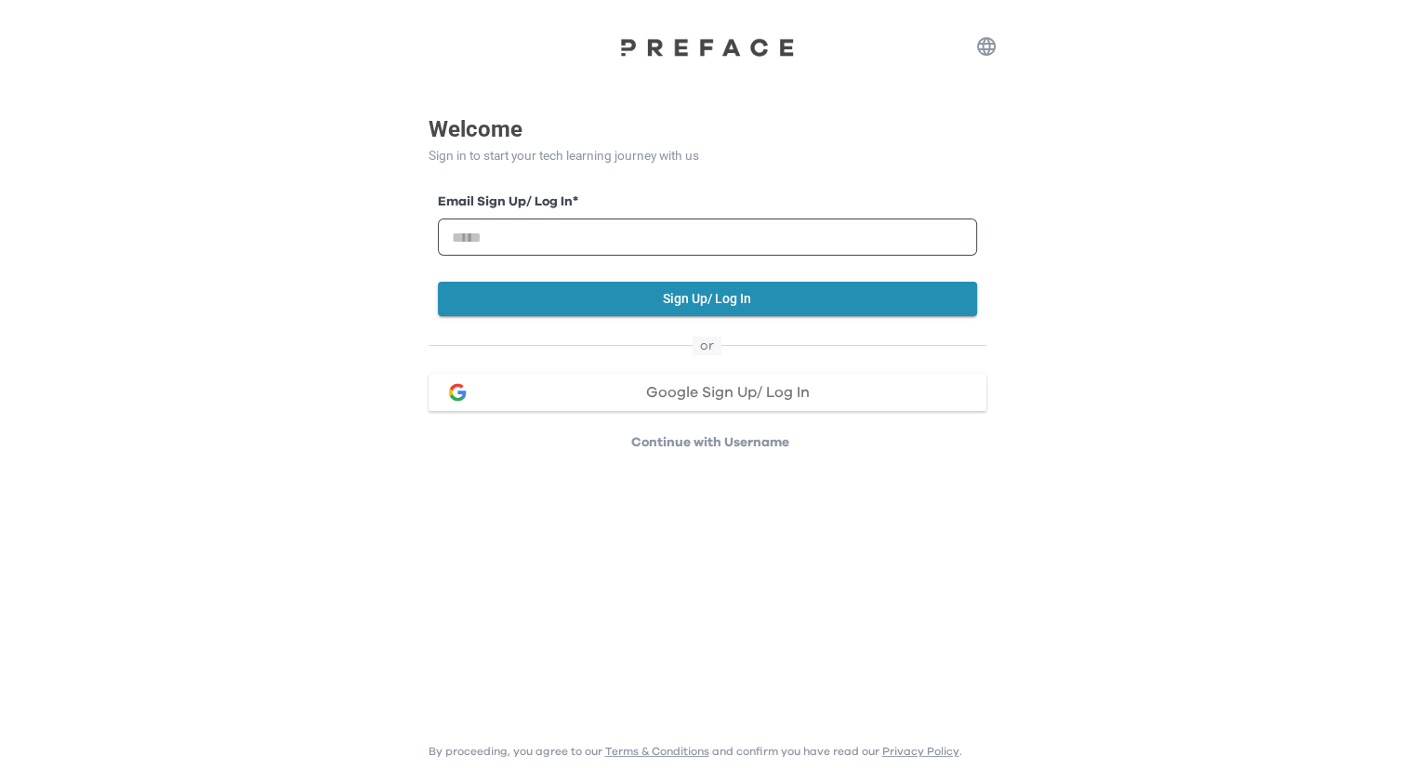 The image size is (1414, 768). What do you see at coordinates (707, 129) in the screenshot?
I see `p: Welcome` at bounding box center [707, 129].